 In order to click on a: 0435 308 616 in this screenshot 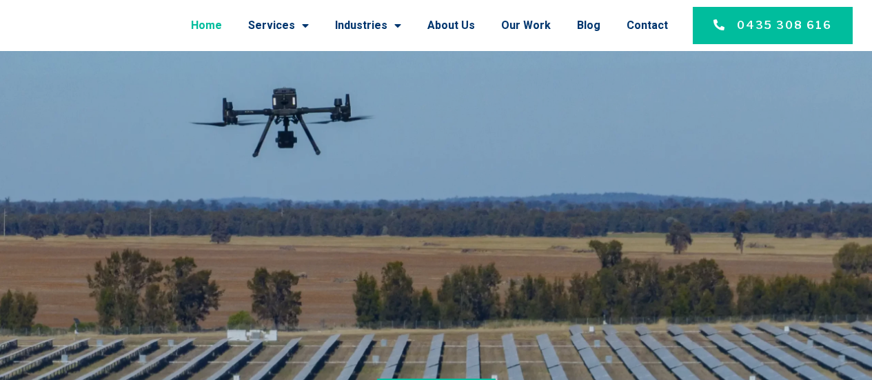, I will do `click(773, 26)`.